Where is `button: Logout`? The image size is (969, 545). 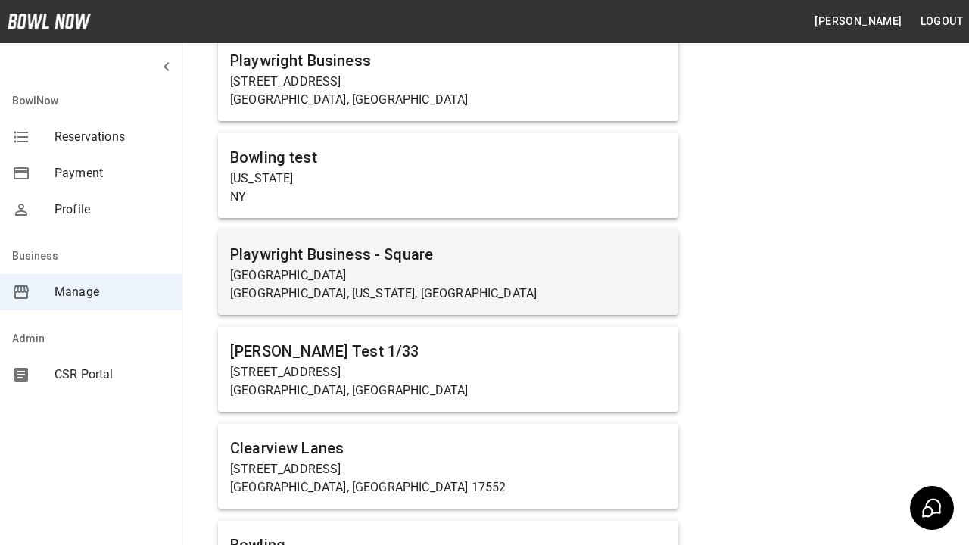
button: Logout is located at coordinates (942, 21).